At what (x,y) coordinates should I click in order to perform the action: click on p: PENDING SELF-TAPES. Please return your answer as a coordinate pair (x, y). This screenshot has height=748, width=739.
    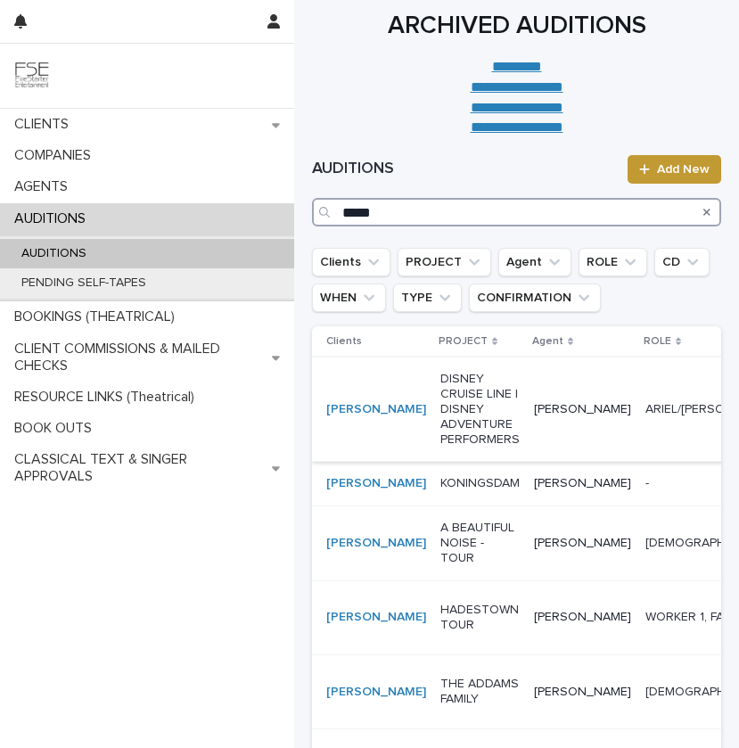
    Looking at the image, I should click on (84, 283).